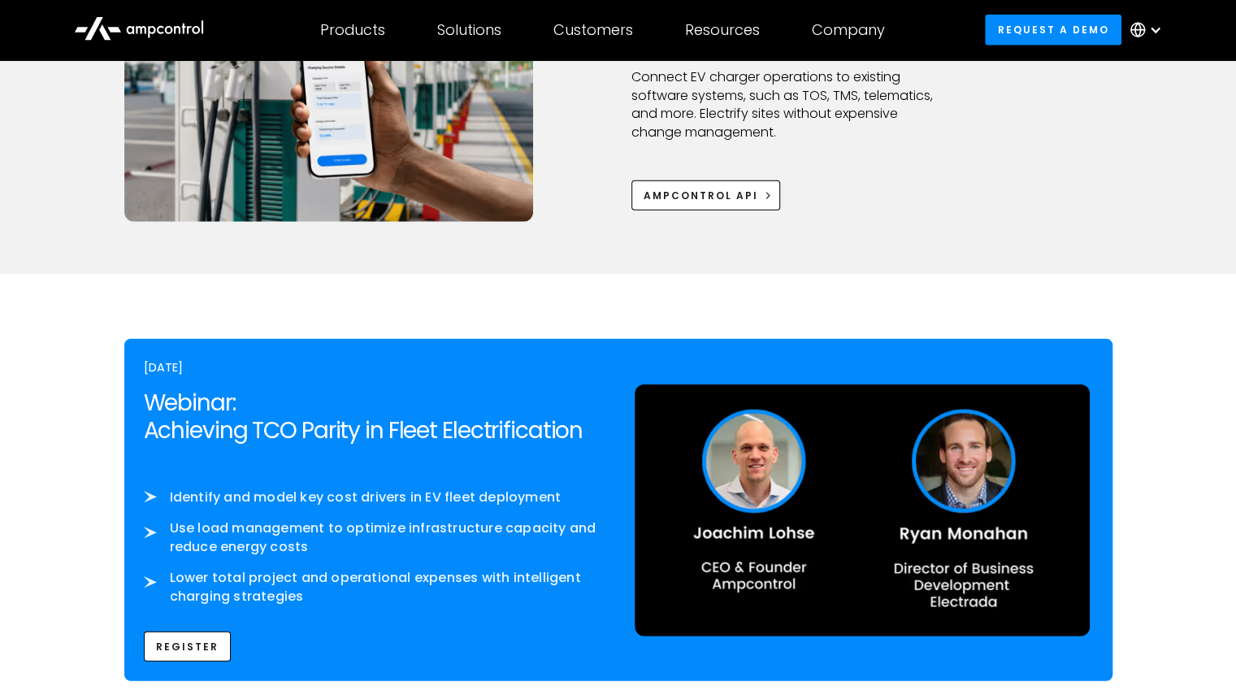 The width and height of the screenshot is (1236, 695). What do you see at coordinates (722, 30) in the screenshot?
I see `div: Resources` at bounding box center [722, 30].